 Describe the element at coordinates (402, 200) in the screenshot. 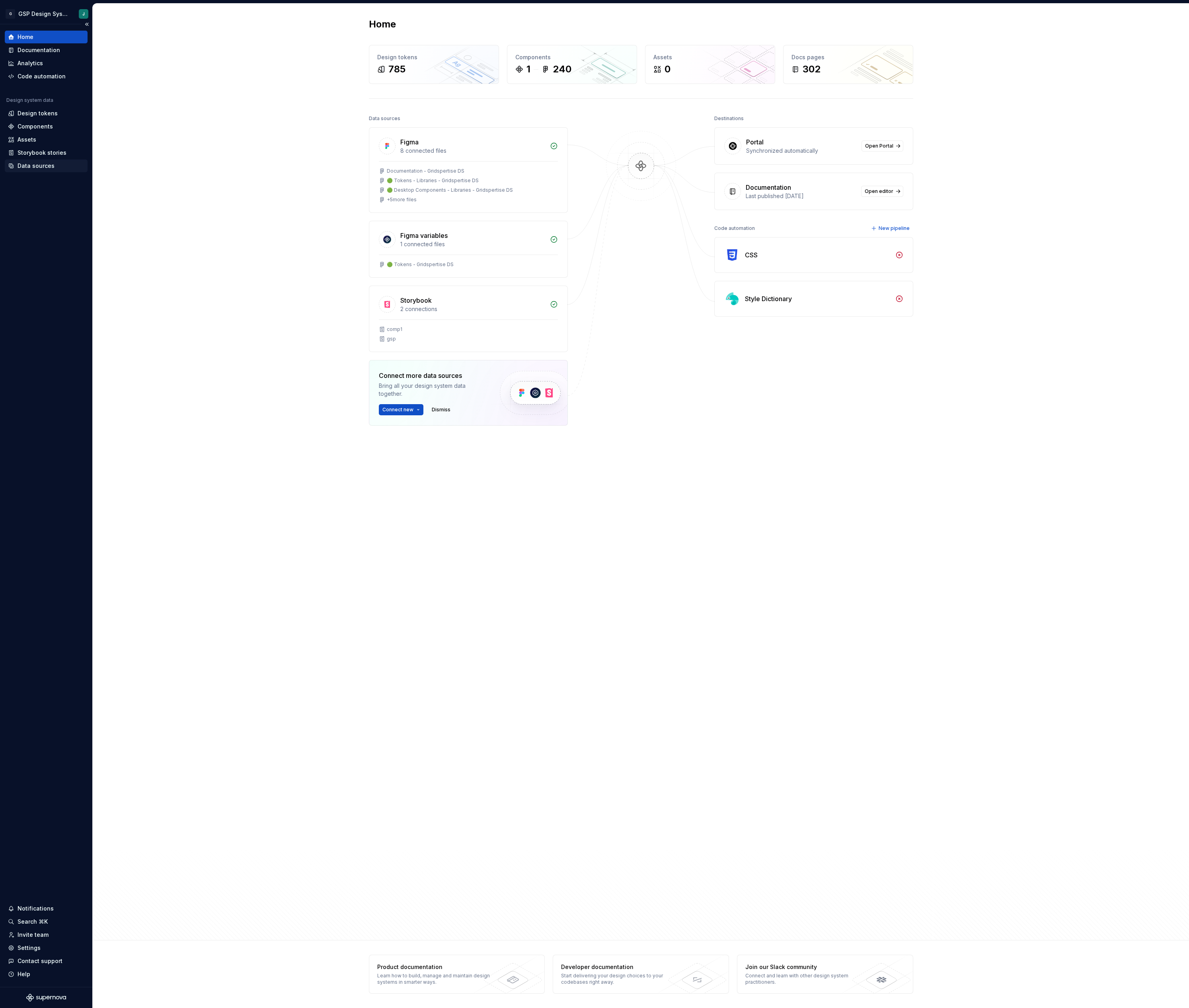

I see `div: + 5 more files` at that location.